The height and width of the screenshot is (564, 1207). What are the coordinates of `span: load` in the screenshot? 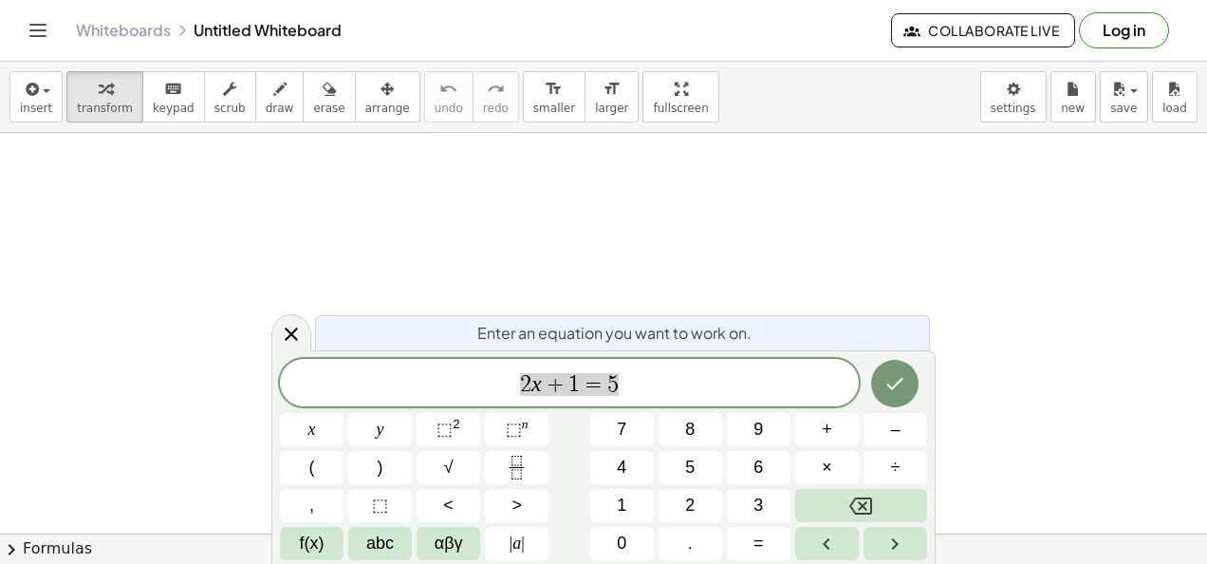 It's located at (1174, 108).